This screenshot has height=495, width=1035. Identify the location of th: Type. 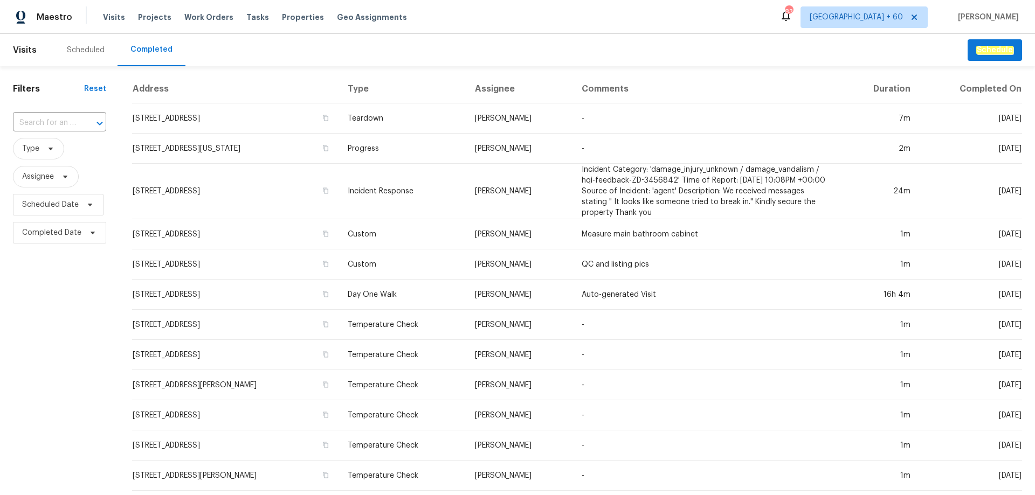
(403, 89).